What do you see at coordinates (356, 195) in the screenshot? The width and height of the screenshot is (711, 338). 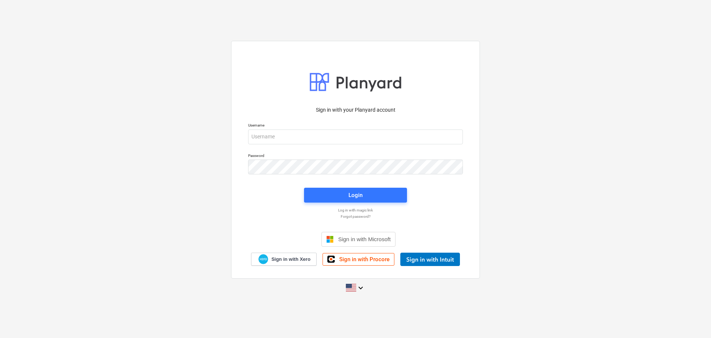 I see `button: Login` at bounding box center [356, 195].